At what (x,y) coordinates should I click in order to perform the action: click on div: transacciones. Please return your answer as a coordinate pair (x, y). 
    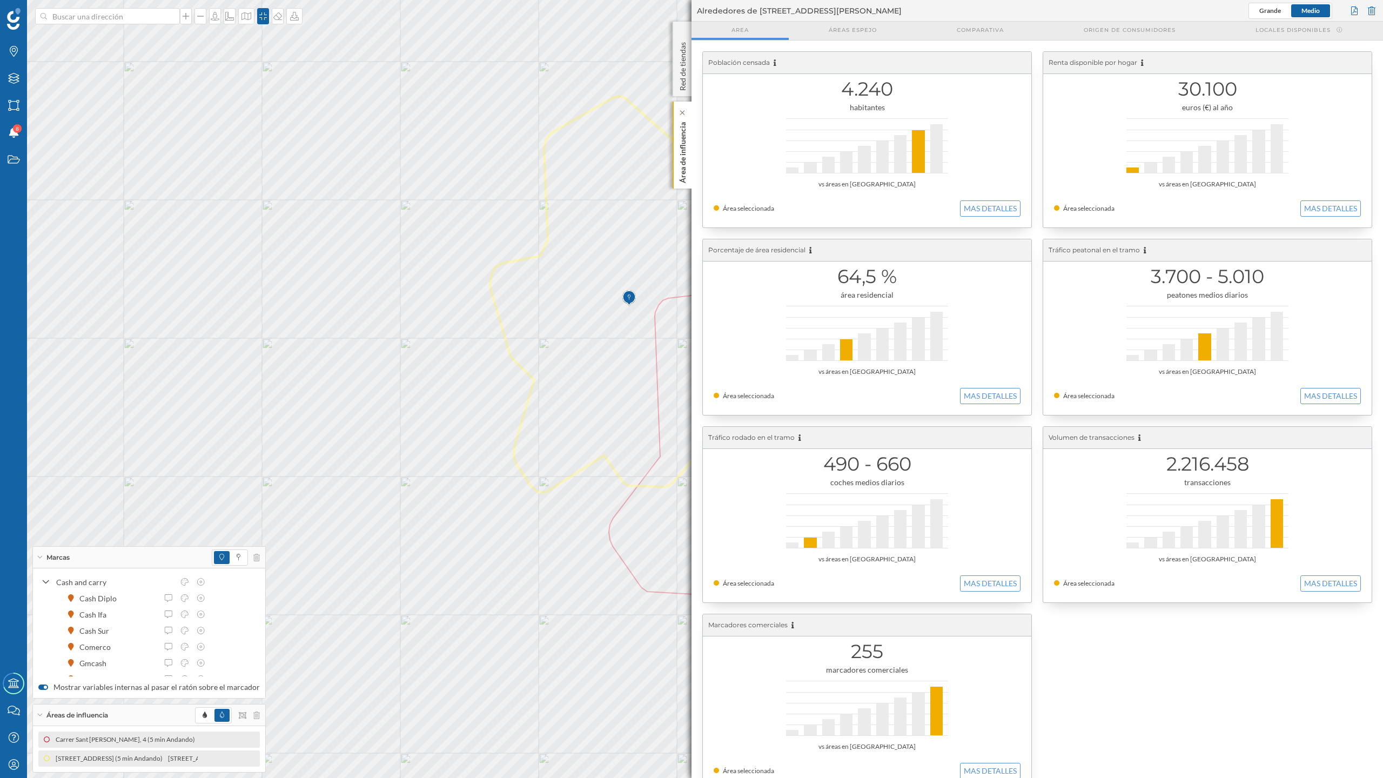
    Looking at the image, I should click on (1208, 483).